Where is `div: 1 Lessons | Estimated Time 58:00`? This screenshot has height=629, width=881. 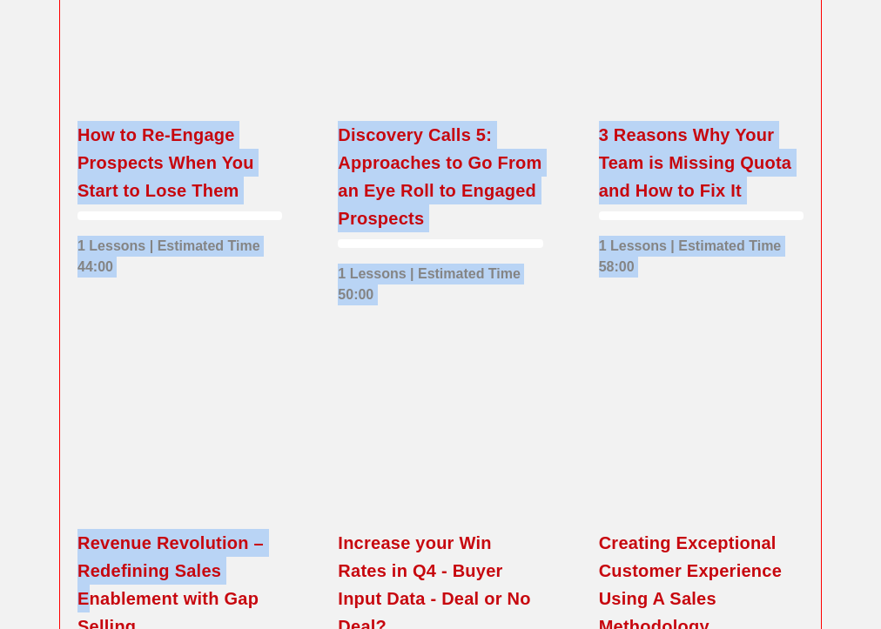
div: 1 Lessons | Estimated Time 58:00 is located at coordinates (701, 252).